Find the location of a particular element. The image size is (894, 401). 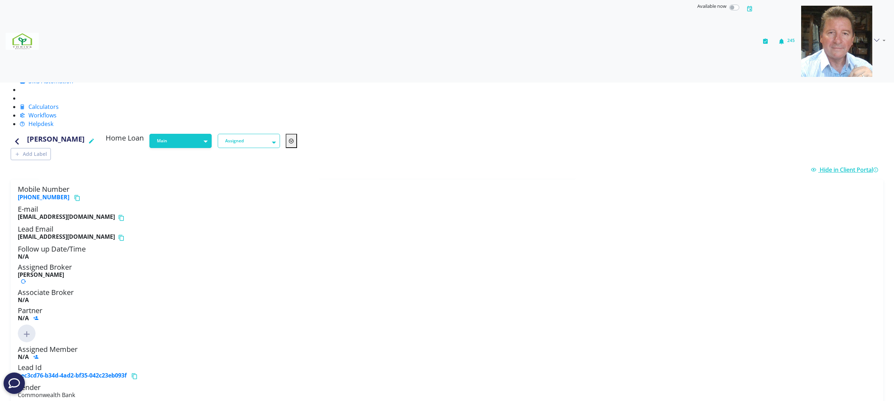

button: Copy lead id is located at coordinates (136, 376).